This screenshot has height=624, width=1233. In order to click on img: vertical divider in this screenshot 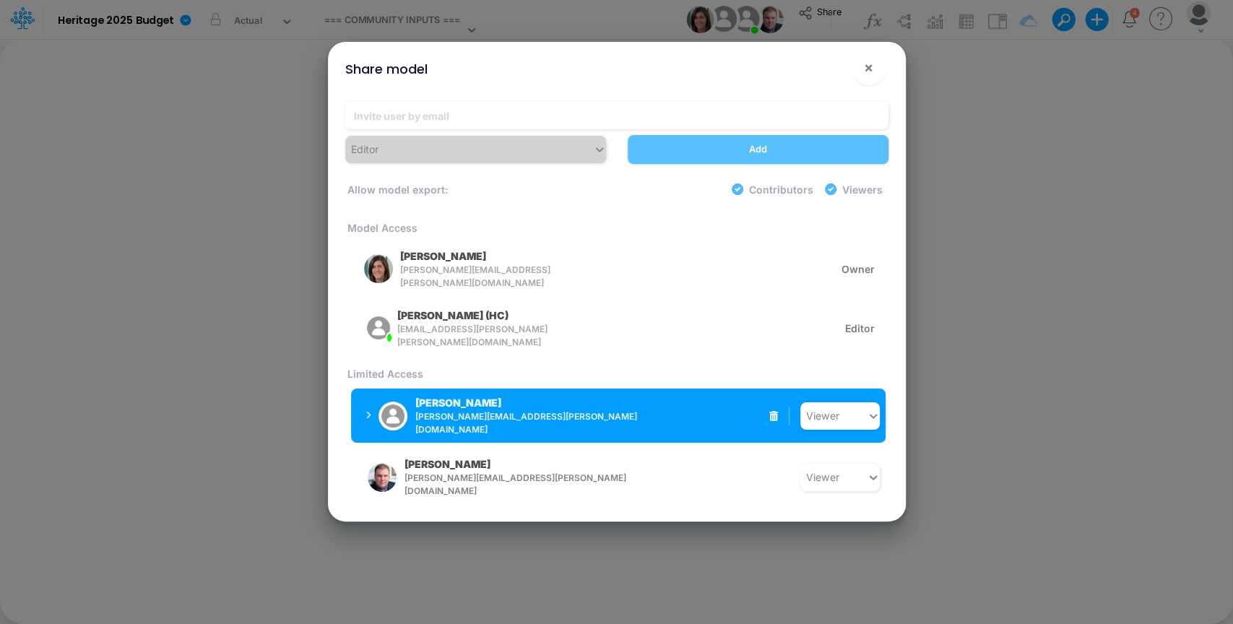, I will do `click(789, 416)`.